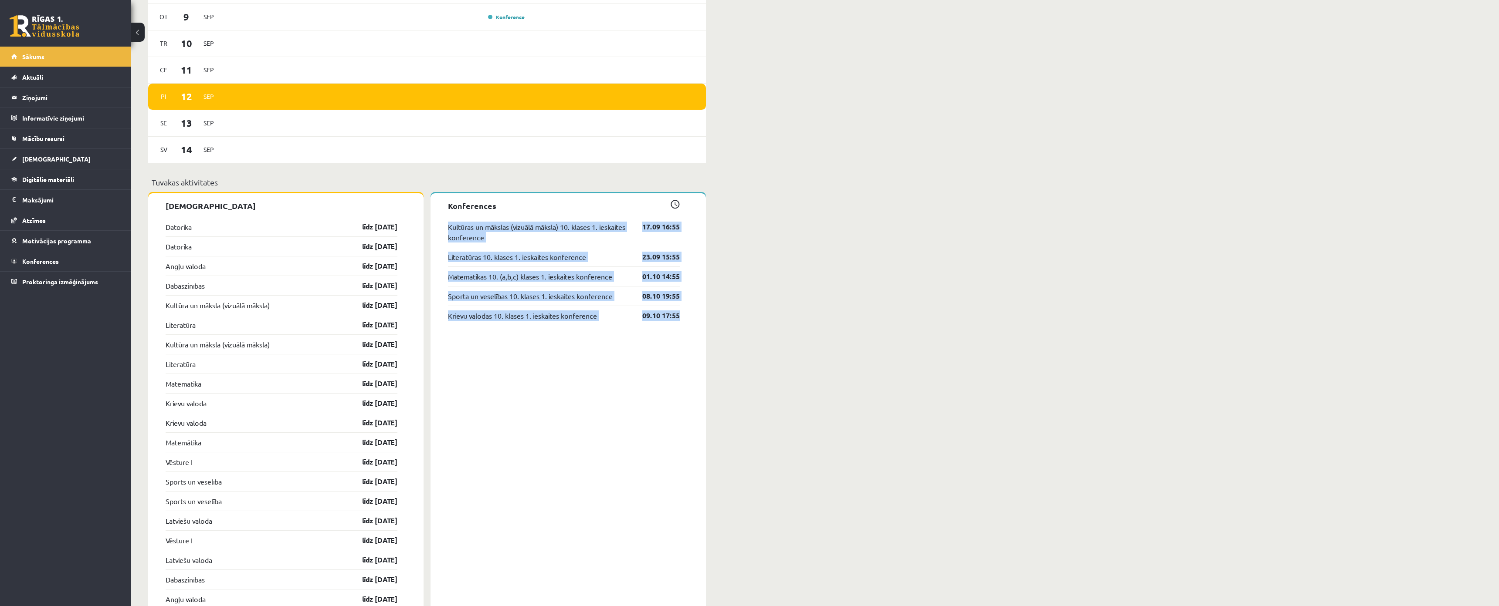 The height and width of the screenshot is (606, 1499). Describe the element at coordinates (530, 277) in the screenshot. I see `a: Matemātikas 10. (a,b,c) klases 1. ieskaites konference` at that location.